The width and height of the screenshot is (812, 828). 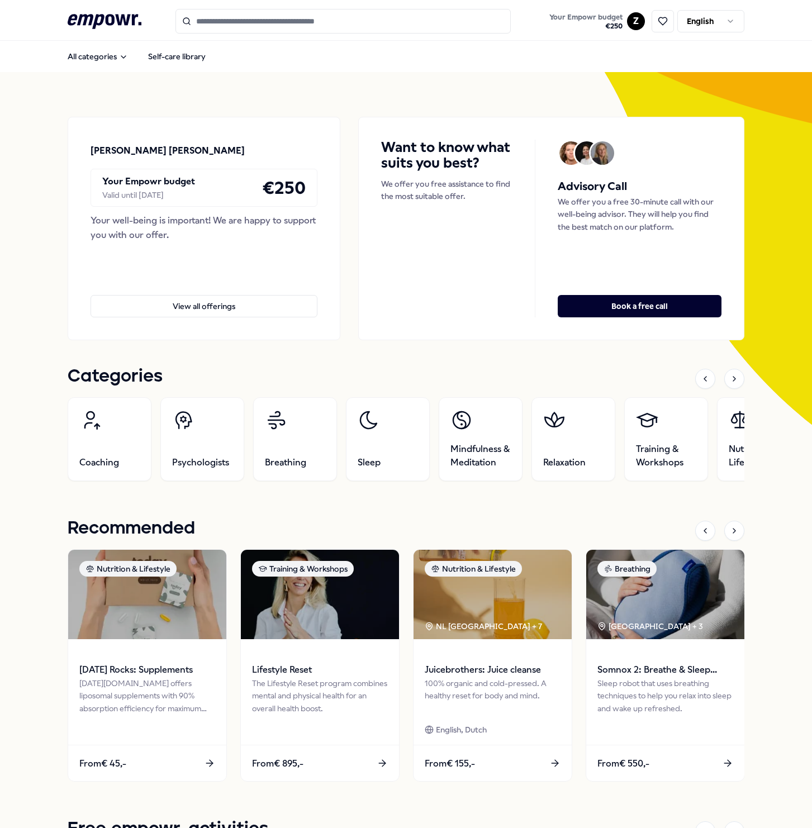 What do you see at coordinates (103, 764) in the screenshot?
I see `span: From € 45,-` at bounding box center [103, 764].